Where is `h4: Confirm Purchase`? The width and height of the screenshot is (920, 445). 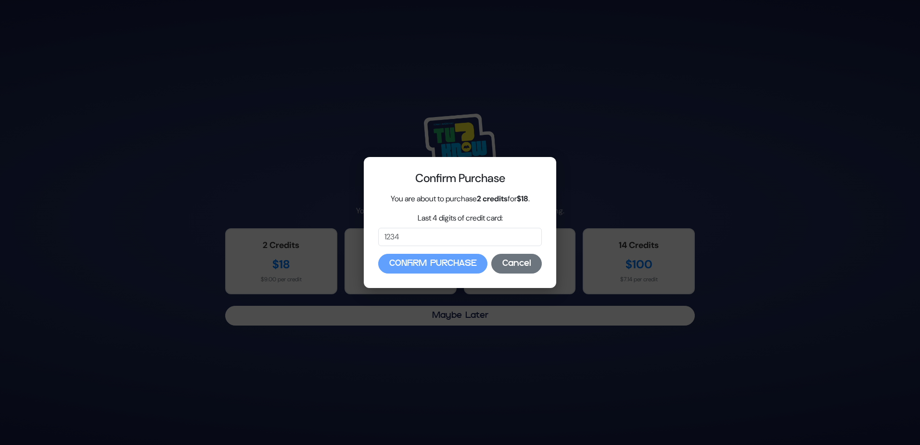 h4: Confirm Purchase is located at coordinates (460, 178).